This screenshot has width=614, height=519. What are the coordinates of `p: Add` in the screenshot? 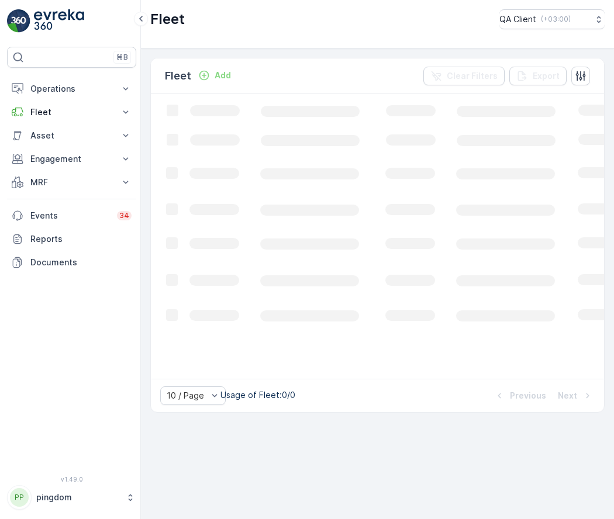 It's located at (223, 75).